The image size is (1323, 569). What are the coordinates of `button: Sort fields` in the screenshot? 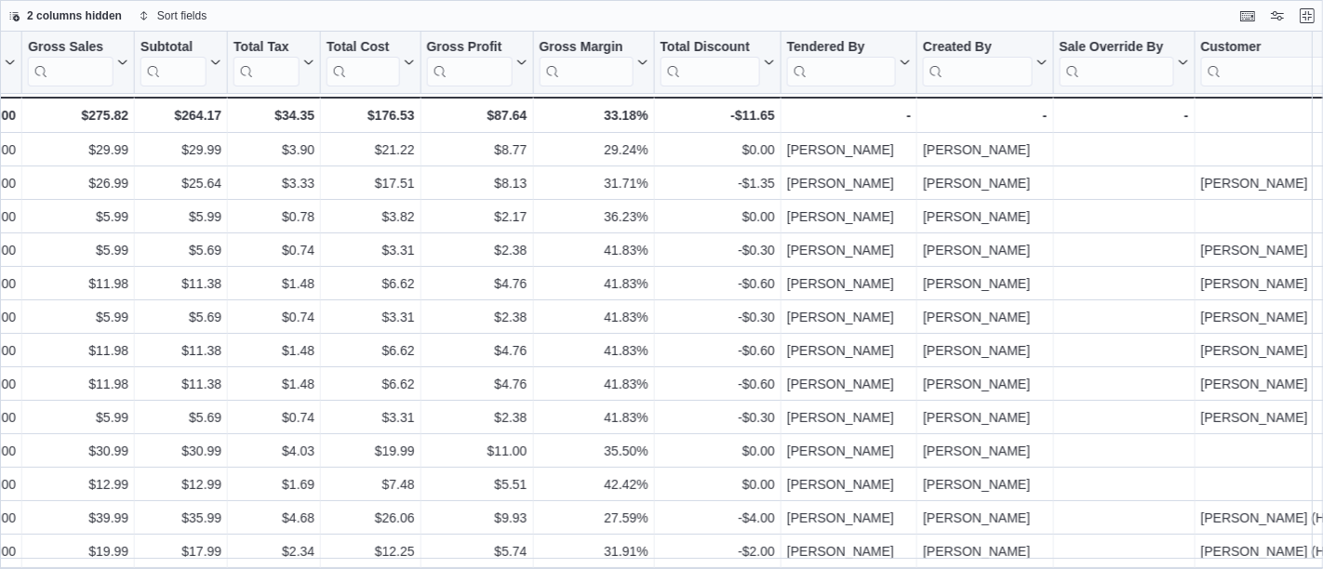 It's located at (172, 16).